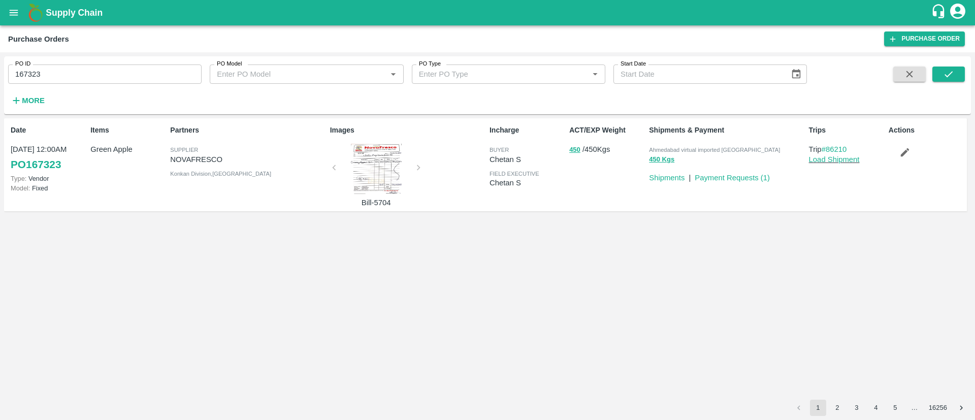 Image resolution: width=975 pixels, height=420 pixels. I want to click on button: 450, so click(575, 150).